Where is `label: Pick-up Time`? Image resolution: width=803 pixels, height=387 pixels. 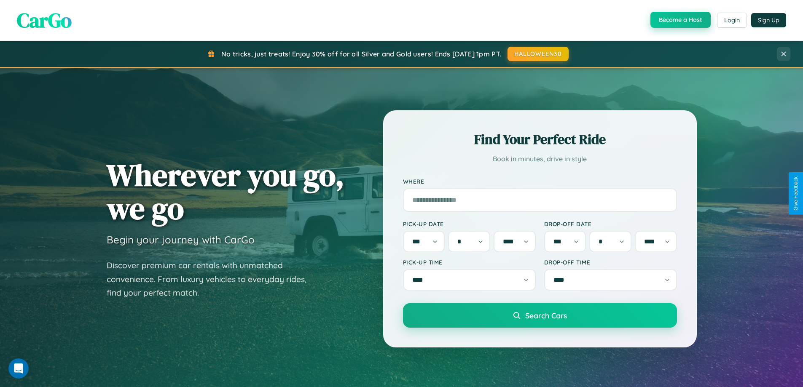
label: Pick-up Time is located at coordinates (469, 262).